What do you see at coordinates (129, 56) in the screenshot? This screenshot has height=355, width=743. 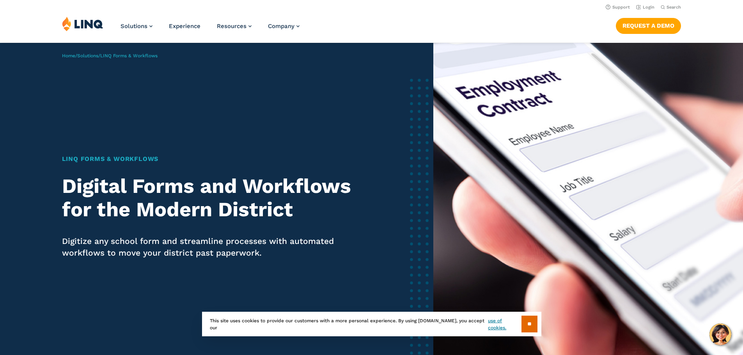 I see `span: LINQ Forms & Workflows` at bounding box center [129, 56].